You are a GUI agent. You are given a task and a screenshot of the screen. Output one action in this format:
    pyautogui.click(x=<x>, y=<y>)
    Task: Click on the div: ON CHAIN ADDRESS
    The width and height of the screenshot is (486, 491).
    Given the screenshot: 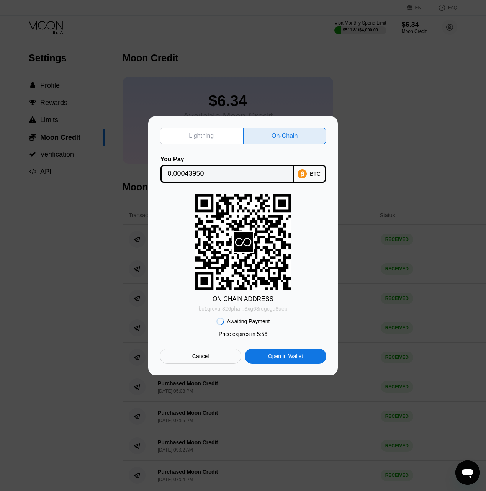 What is the action you would take?
    pyautogui.click(x=243, y=299)
    